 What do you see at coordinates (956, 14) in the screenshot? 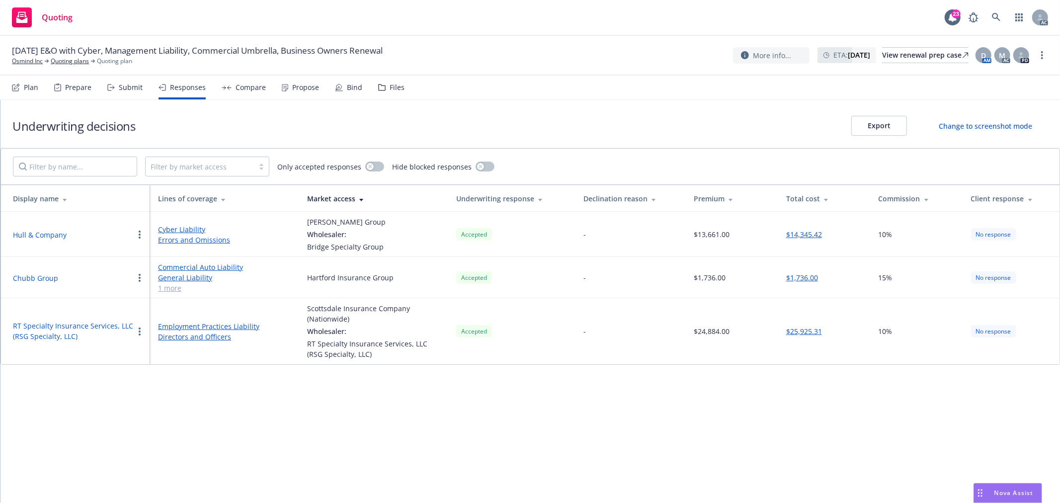
I see `div: 23` at bounding box center [956, 14].